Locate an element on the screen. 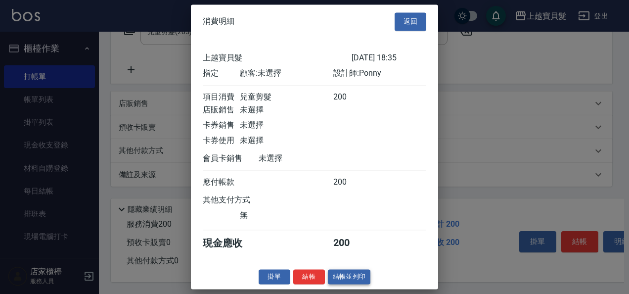 This screenshot has width=629, height=294. div: 兒童剪髮 is located at coordinates (286, 97).